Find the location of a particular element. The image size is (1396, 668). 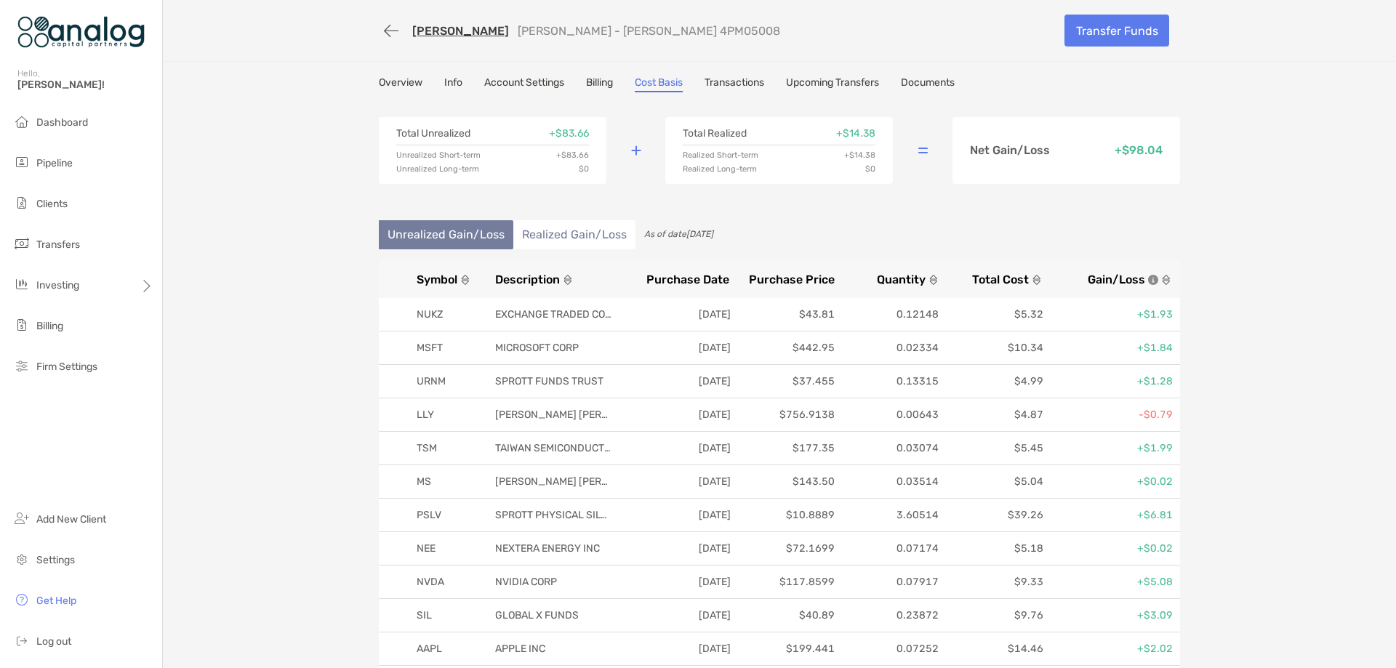

p: $143.50 is located at coordinates (785, 481).